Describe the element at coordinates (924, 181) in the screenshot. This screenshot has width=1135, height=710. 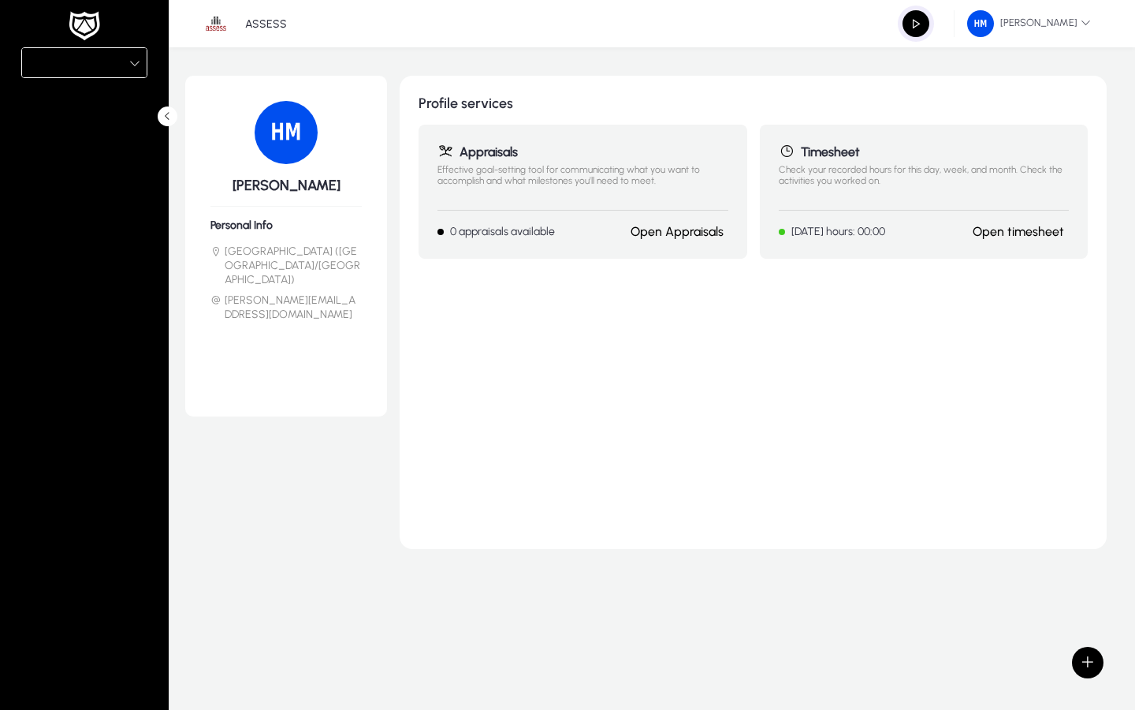
I see `p: Check your recorded hours for this day, week, and month. Check the activities you worked on.` at that location.